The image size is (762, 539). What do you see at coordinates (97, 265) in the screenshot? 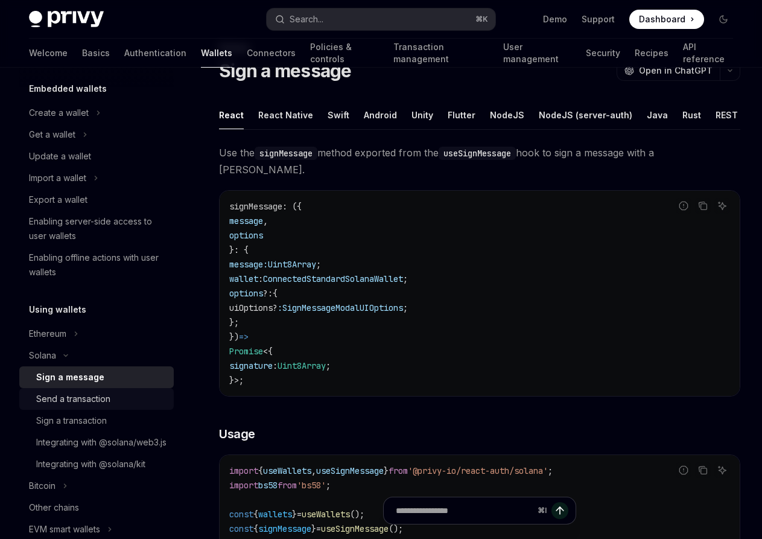
I see `a: Enabling offline actions with user wallets` at bounding box center [97, 265].